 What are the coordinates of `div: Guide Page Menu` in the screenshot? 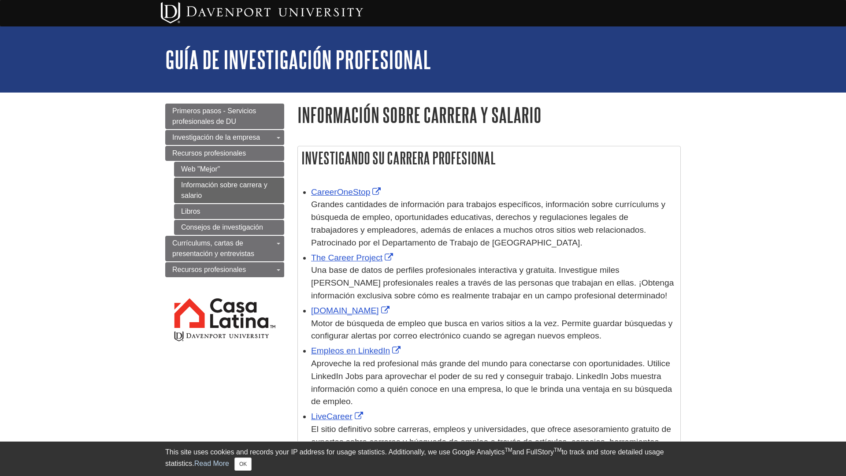 It's located at (225, 230).